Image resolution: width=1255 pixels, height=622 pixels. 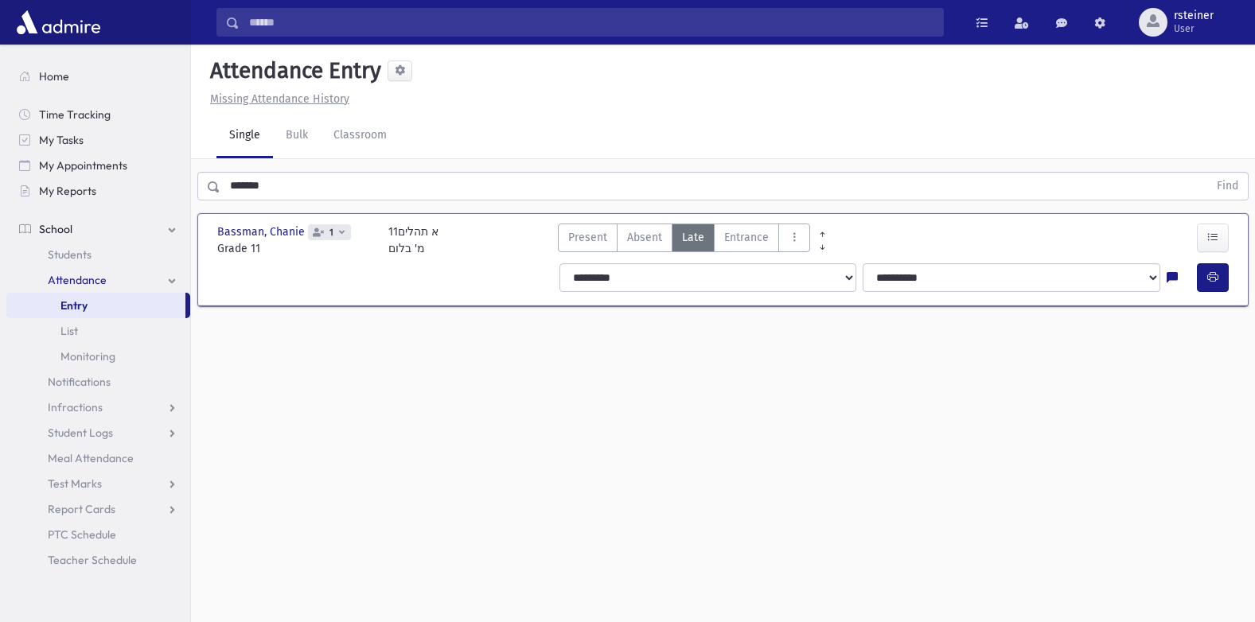 What do you see at coordinates (88, 357) in the screenshot?
I see `span: Monitoring` at bounding box center [88, 357].